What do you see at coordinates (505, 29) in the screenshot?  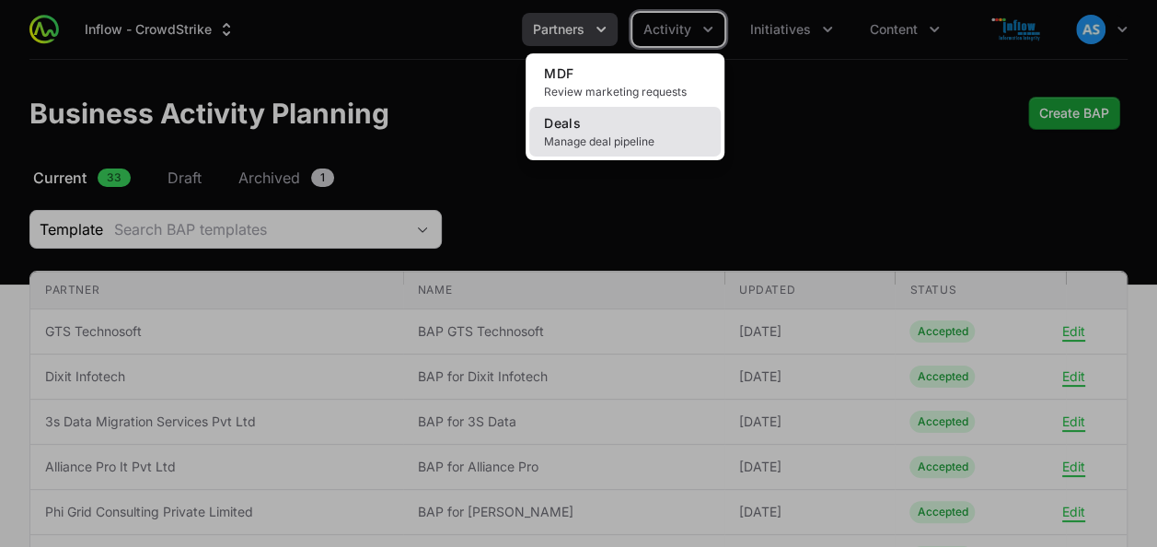 I see `div: Main navigation` at bounding box center [505, 29].